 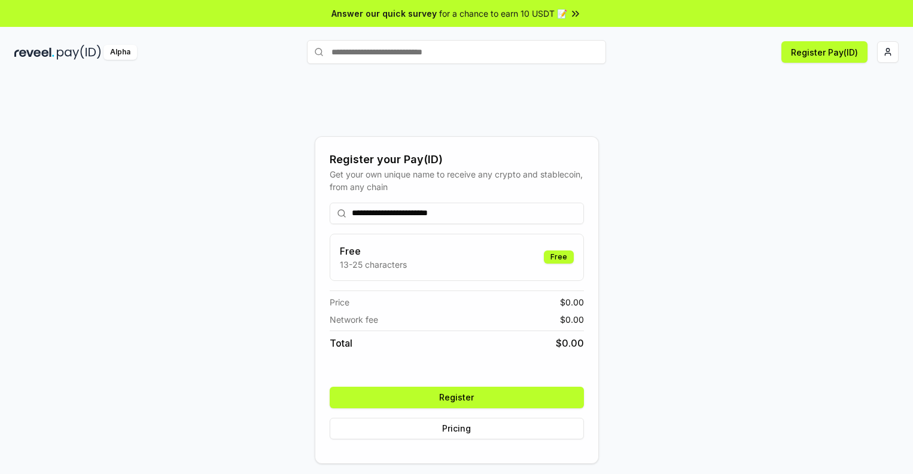 I want to click on div: Get your own unique name to receive any crypto and stablecoin, from any chain, so click(x=456, y=181).